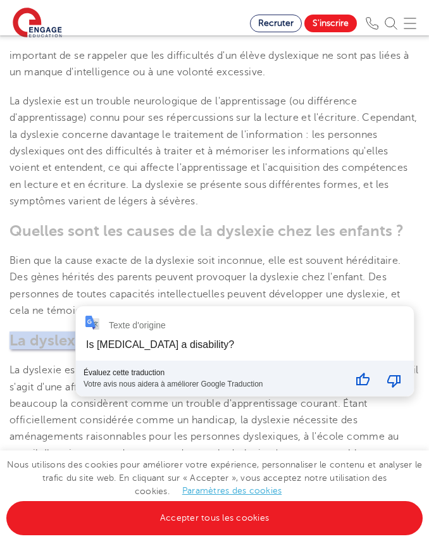 This screenshot has width=429, height=546. Describe the element at coordinates (206, 231) in the screenshot. I see `font: Quelles sont les causes de la dyslexie chez les enfants ?` at that location.